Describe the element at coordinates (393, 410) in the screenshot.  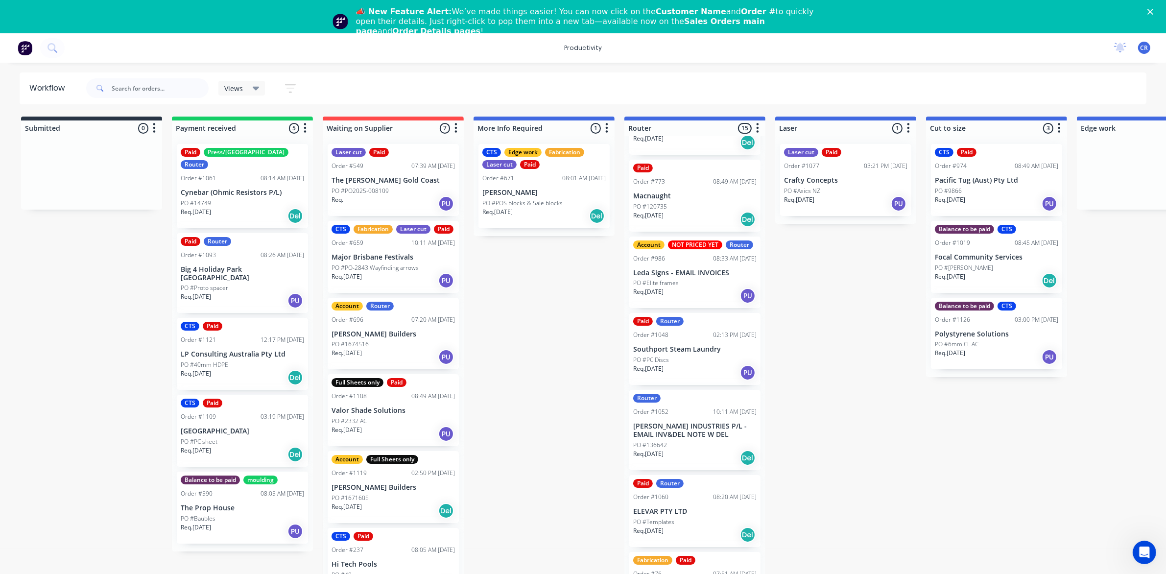
I see `p: Valor Shade Solutions` at that location.